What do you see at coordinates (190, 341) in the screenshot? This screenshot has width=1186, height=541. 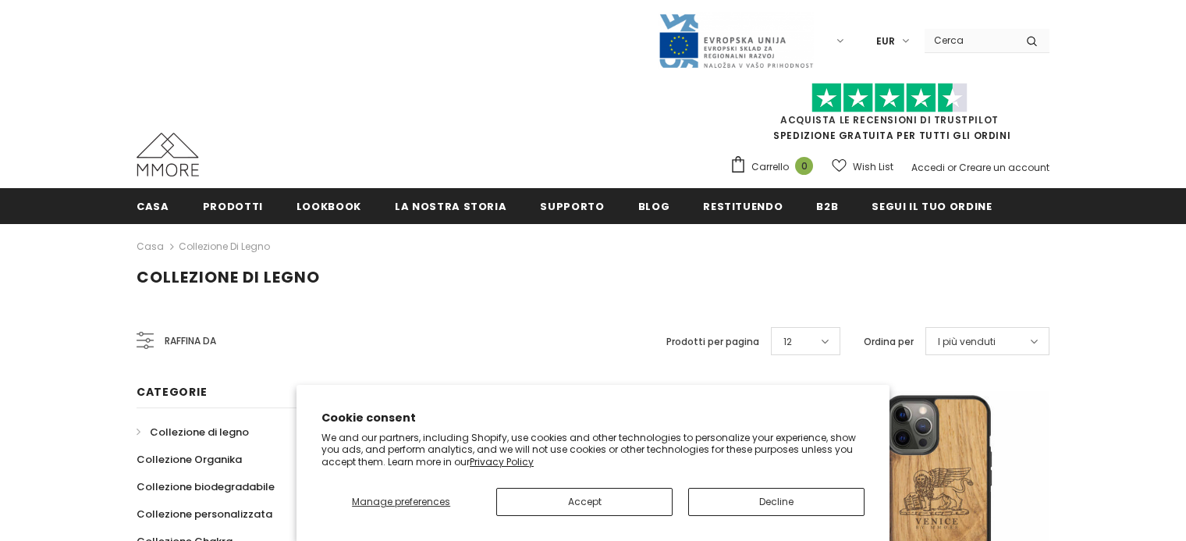 I see `span: Raffina da` at bounding box center [190, 341].